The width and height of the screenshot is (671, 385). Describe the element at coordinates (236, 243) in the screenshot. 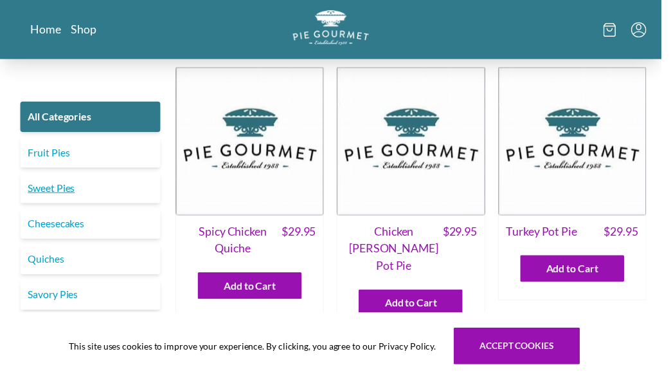

I see `span: Spicy Chicken Quiche` at that location.